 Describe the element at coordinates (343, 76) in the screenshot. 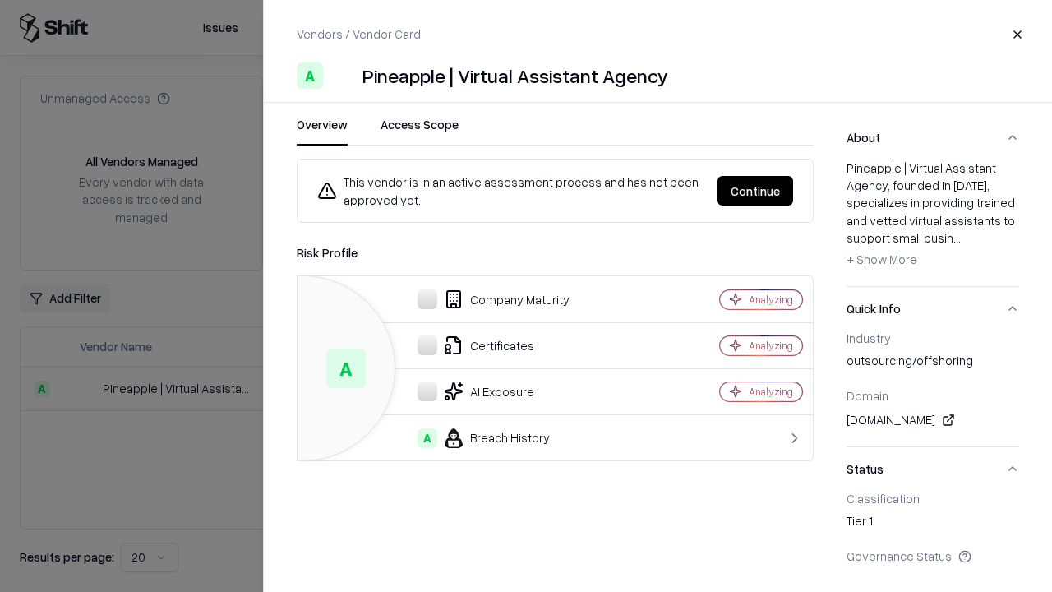

I see `img: Pineapple | Virtual Assistant Agency` at that location.